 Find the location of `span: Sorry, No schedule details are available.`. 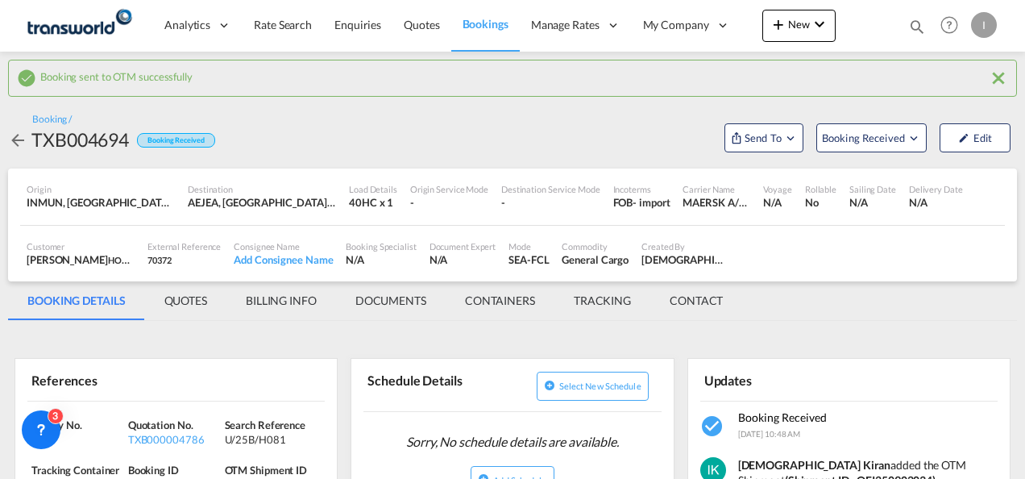

span: Sorry, No schedule details are available. is located at coordinates (513, 442).